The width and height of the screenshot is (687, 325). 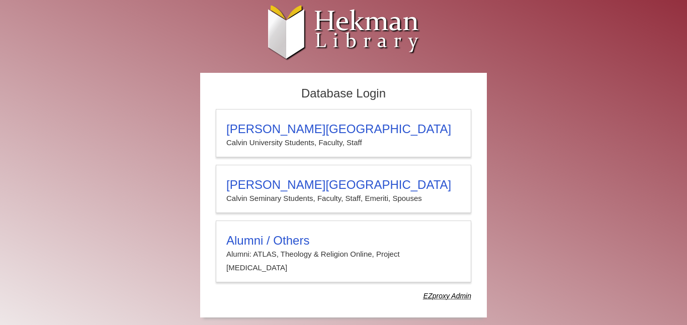 I want to click on h3: Alumni / Others, so click(x=343, y=241).